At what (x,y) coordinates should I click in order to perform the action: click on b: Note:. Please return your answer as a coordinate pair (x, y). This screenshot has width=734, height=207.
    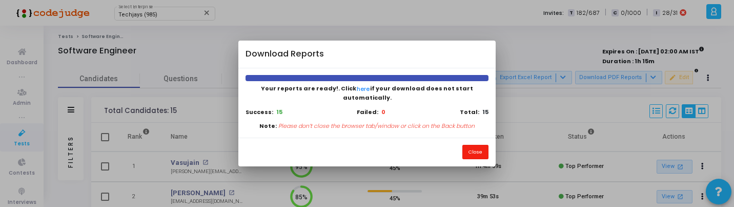
    Looking at the image, I should click on (268, 126).